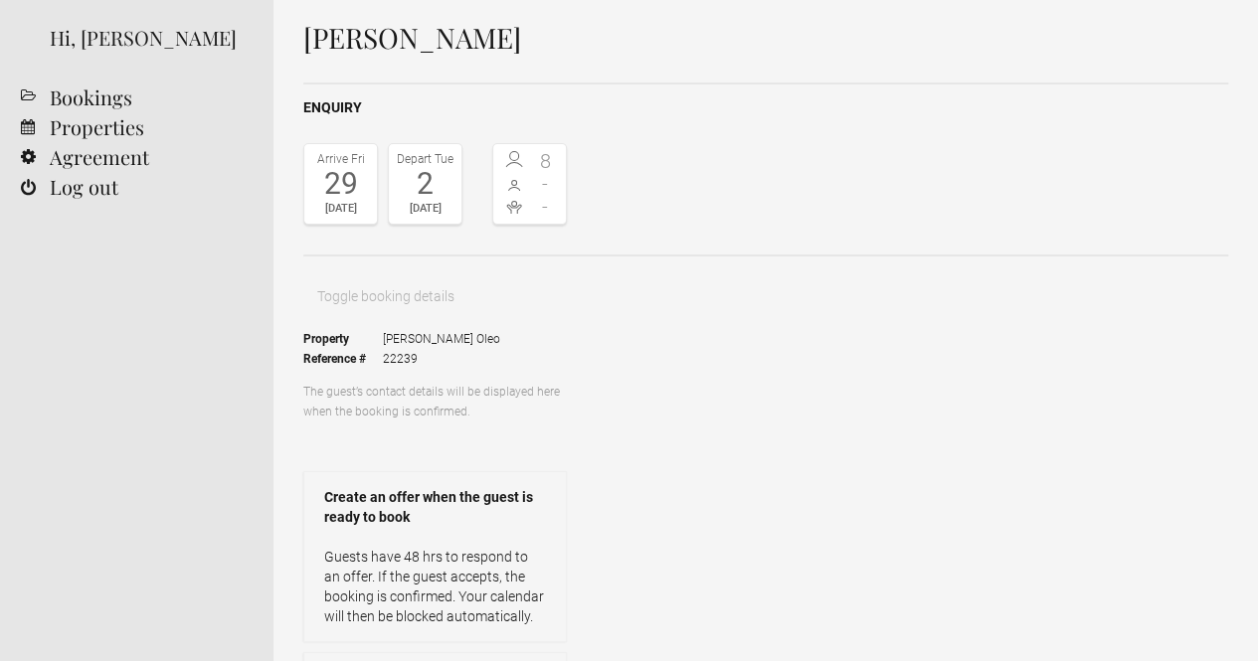  What do you see at coordinates (546, 161) in the screenshot?
I see `span: 8` at bounding box center [546, 161].